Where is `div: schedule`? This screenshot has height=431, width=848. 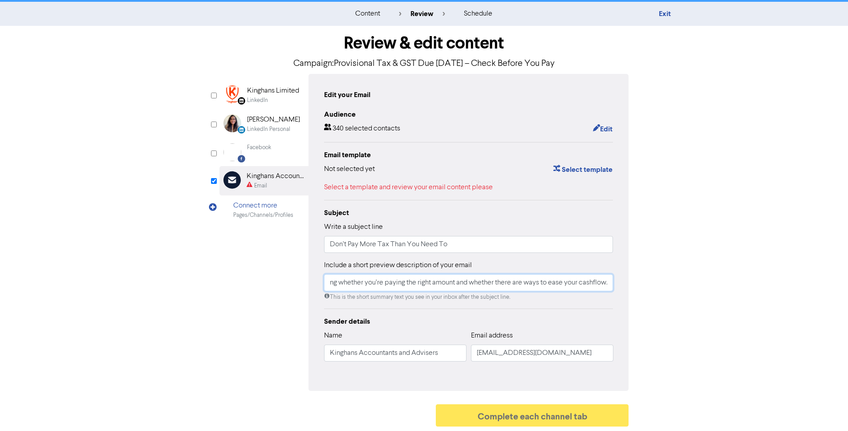 div: schedule is located at coordinates (478, 14).